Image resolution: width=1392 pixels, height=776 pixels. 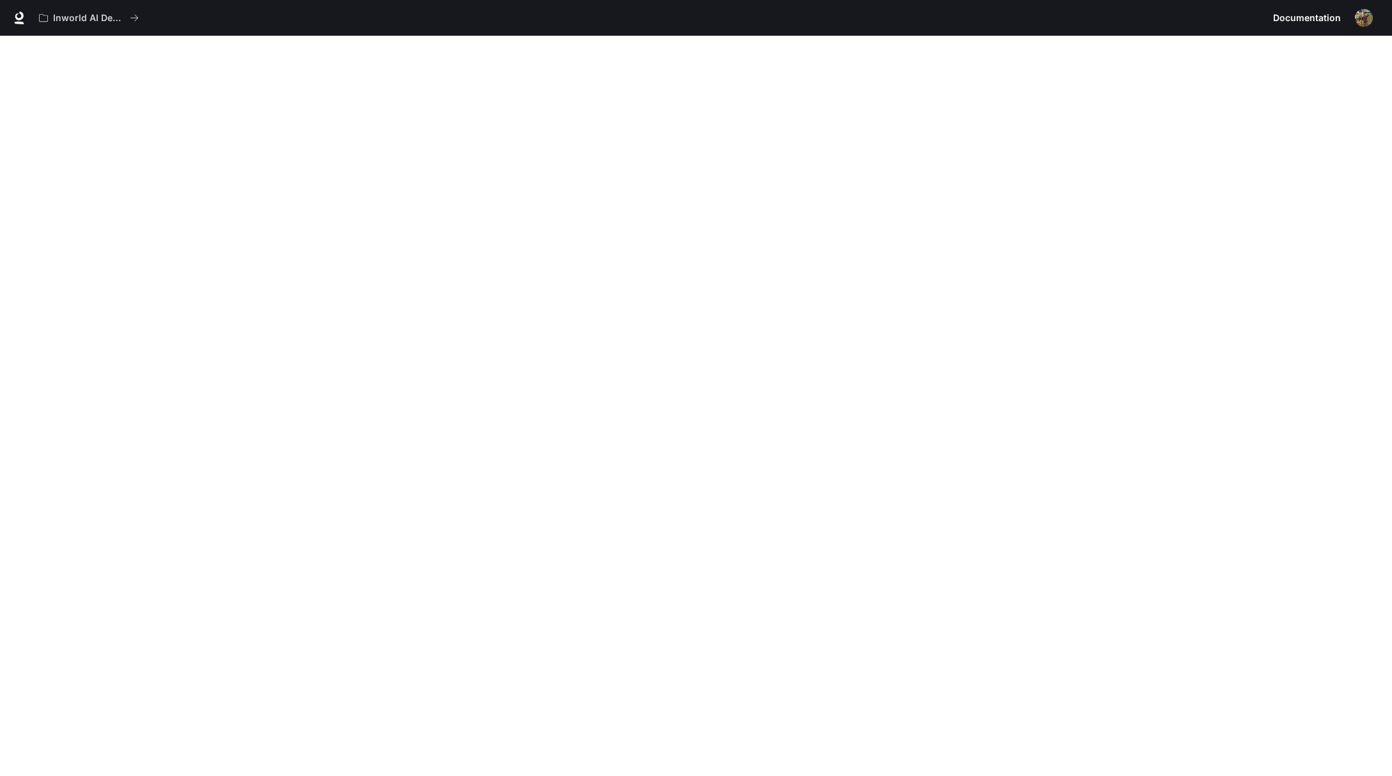 What do you see at coordinates (89, 18) in the screenshot?
I see `button: All workspaces` at bounding box center [89, 18].